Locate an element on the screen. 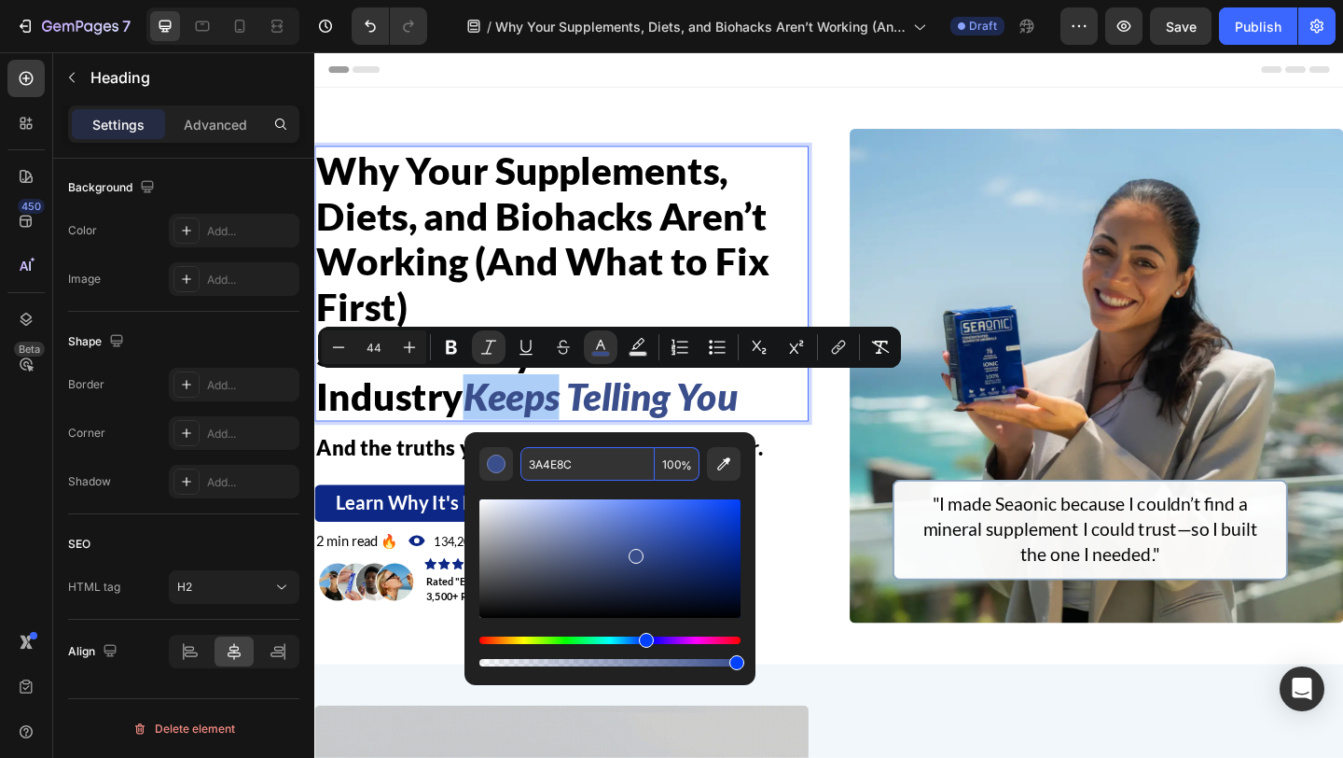 This screenshot has width=1343, height=758. img: gempages_496818409648948105-7c298908-6c65-4d09-93b3-1f6909505f91.webp is located at coordinates (851, 352).